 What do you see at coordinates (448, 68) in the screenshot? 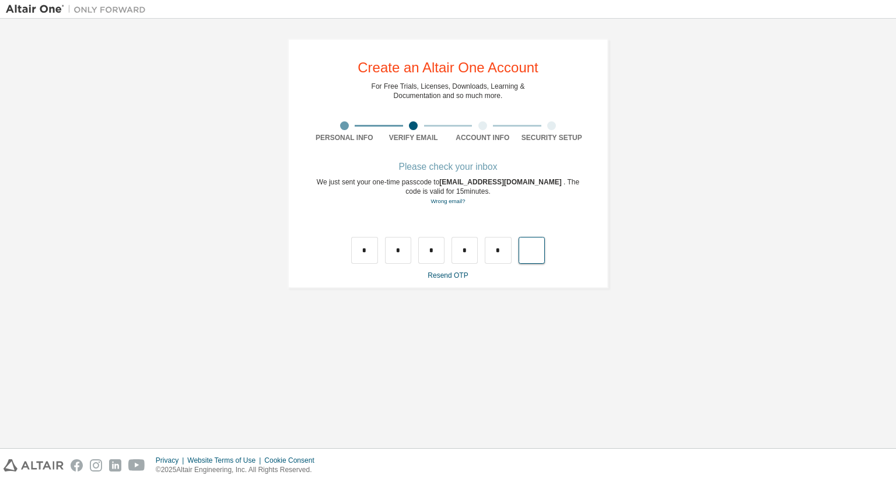
I see `div: Create an Altair One Account` at bounding box center [448, 68].